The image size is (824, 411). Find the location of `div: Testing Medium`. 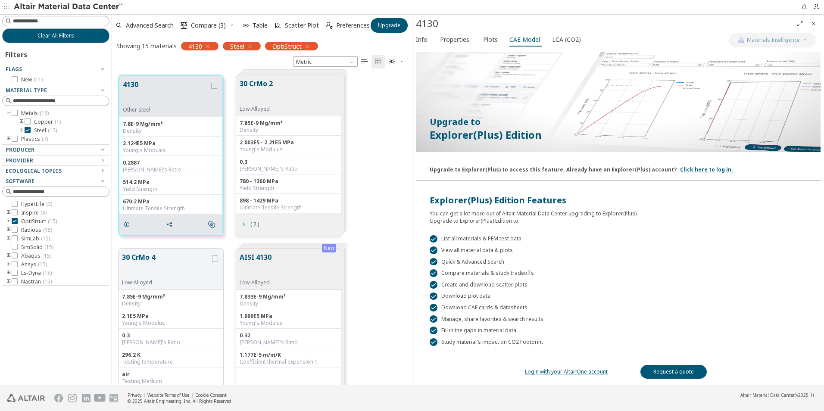

div: Testing Medium is located at coordinates (171, 381).